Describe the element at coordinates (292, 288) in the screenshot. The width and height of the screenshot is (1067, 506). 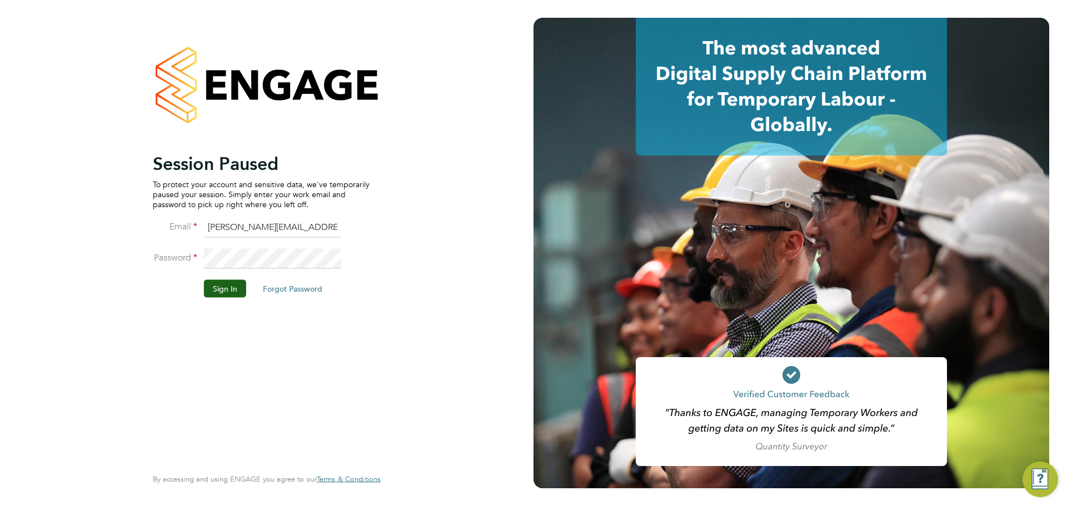
I see `button: Forgot Password` at that location.